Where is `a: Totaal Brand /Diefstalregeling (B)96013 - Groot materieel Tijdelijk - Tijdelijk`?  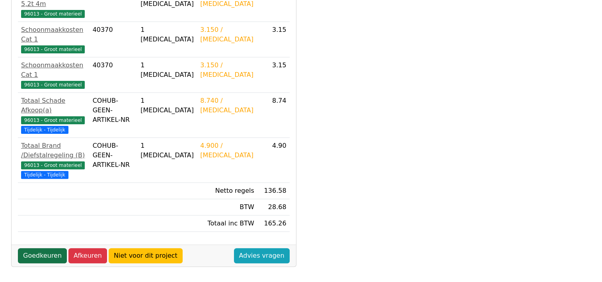
a: Totaal Brand /Diefstalregeling (B)96013 - Groot materieel Tijdelijk - Tijdelijk is located at coordinates (54, 160).